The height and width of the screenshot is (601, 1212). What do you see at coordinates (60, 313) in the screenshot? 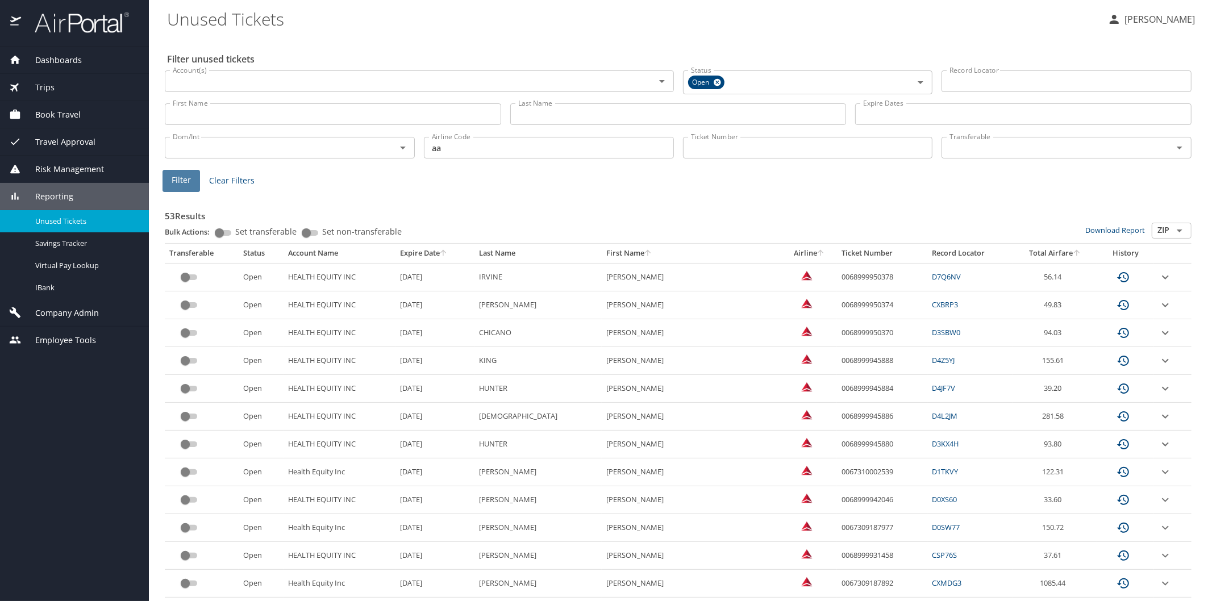
I see `span: Company Admin` at bounding box center [60, 313].